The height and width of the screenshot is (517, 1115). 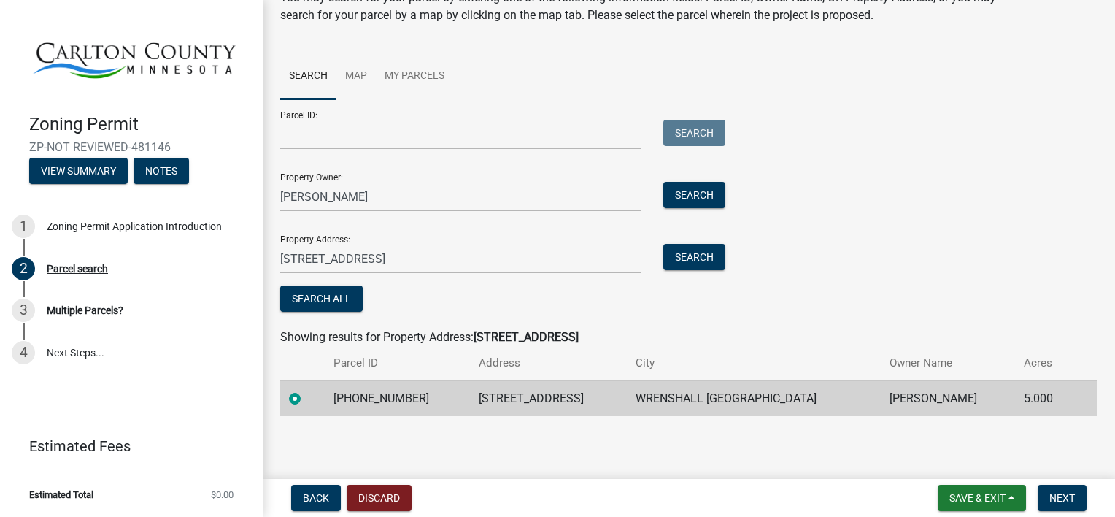 What do you see at coordinates (948, 363) in the screenshot?
I see `th: Owner Name` at bounding box center [948, 363].